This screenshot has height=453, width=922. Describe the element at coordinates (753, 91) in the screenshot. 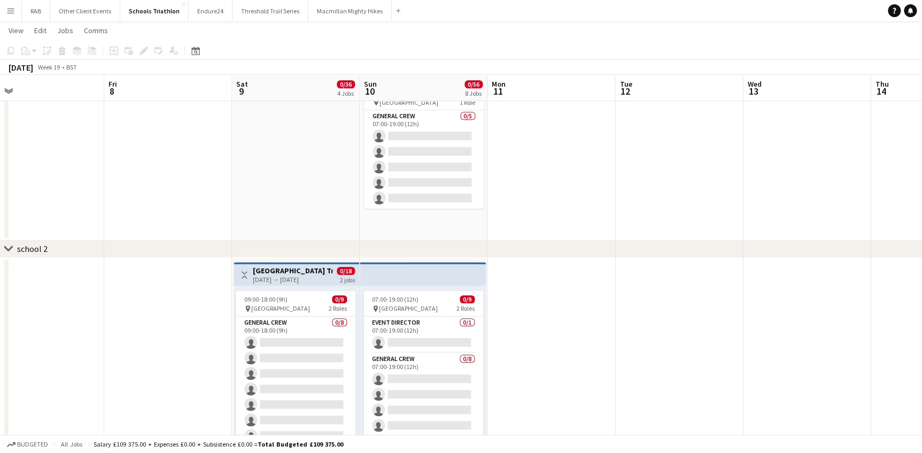

I see `span: 13` at that location.